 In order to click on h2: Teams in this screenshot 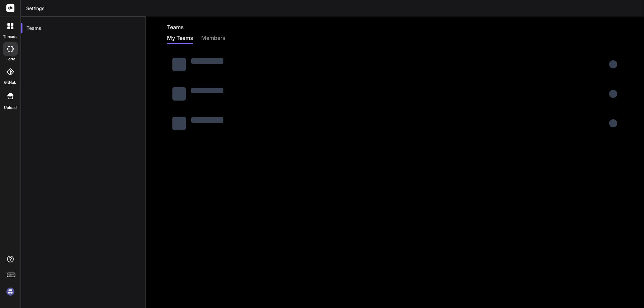, I will do `click(175, 27)`.